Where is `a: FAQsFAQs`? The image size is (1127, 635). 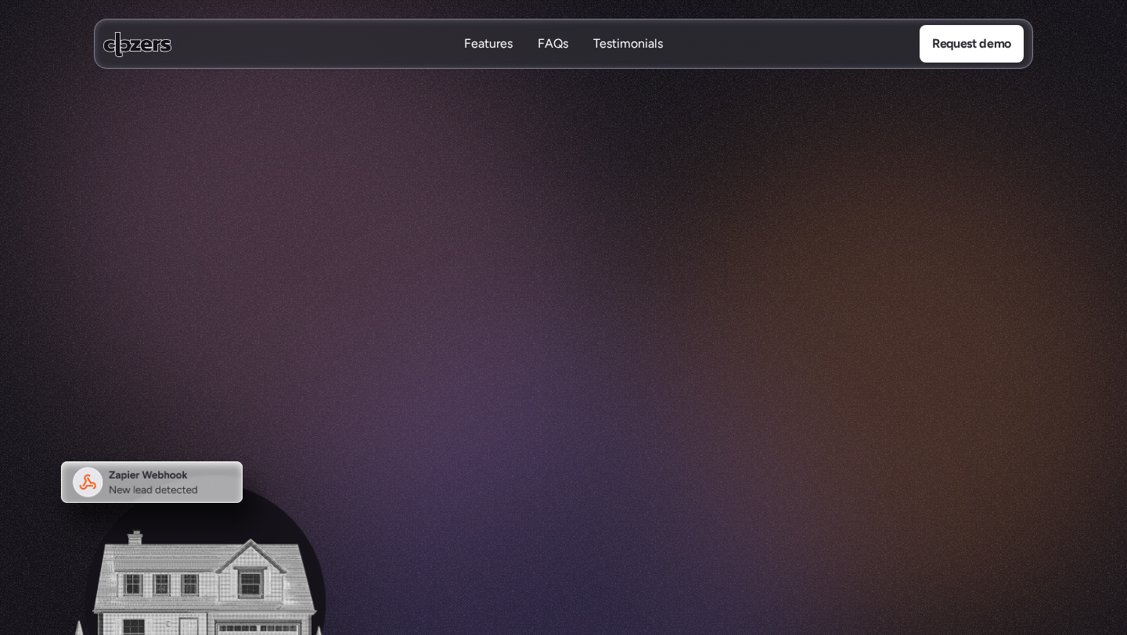
a: FAQsFAQs is located at coordinates (552, 44).